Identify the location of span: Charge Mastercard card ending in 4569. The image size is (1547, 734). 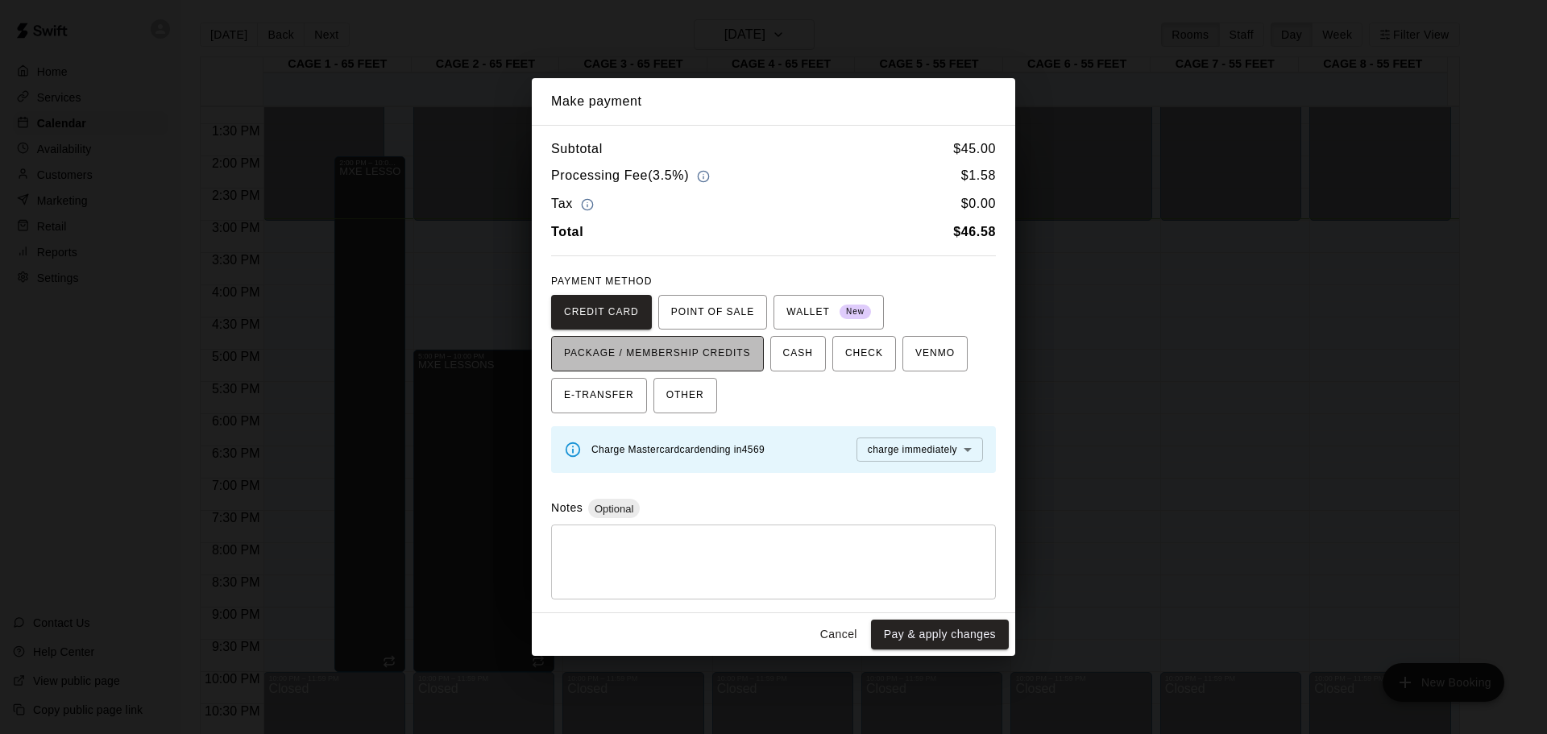
(678, 450).